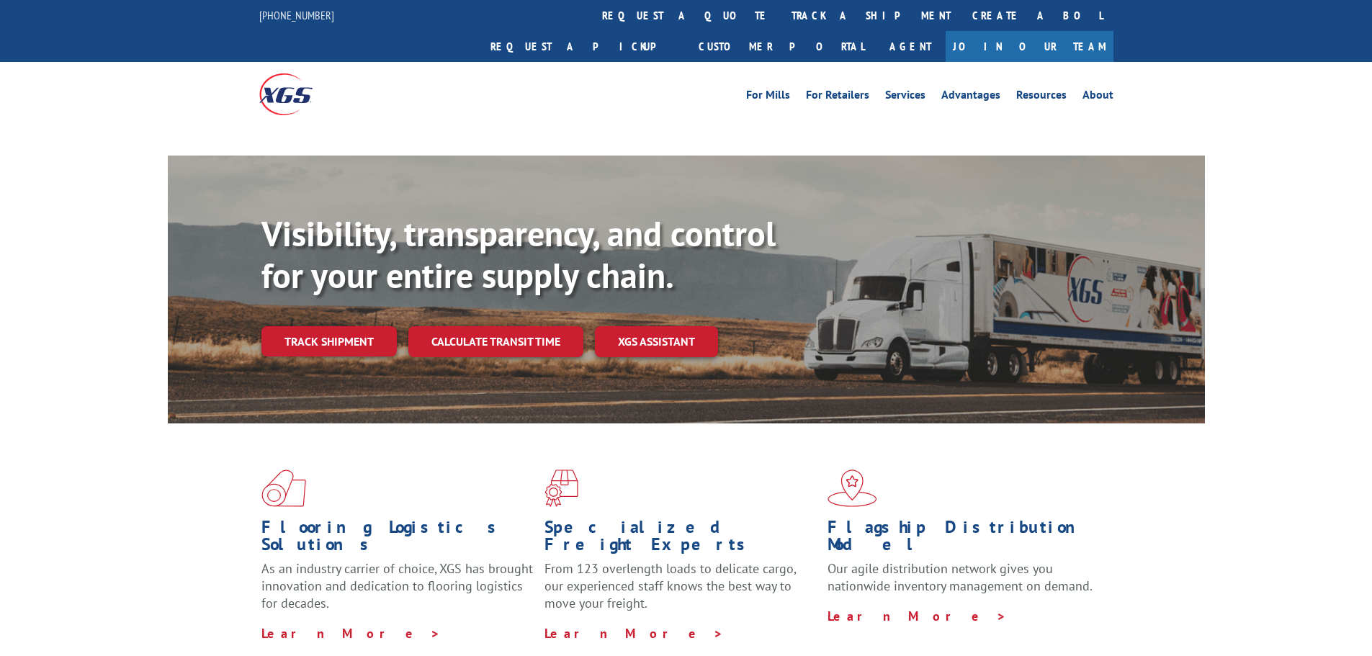  Describe the element at coordinates (495, 341) in the screenshot. I see `a: Calculate transit time` at that location.